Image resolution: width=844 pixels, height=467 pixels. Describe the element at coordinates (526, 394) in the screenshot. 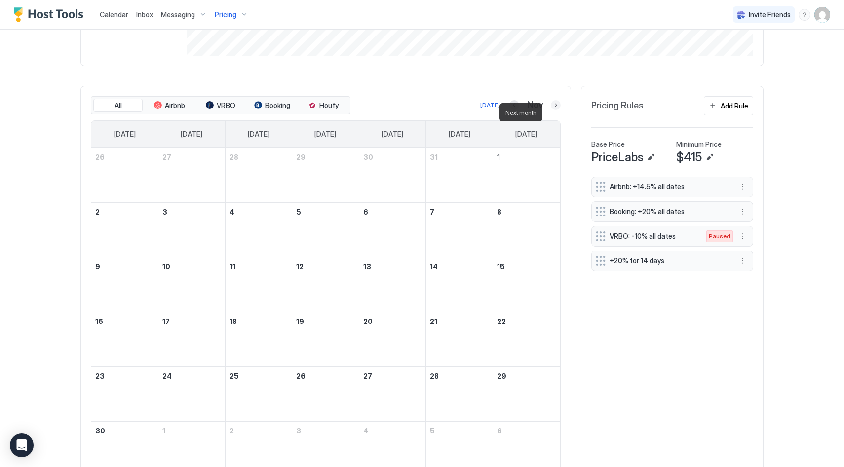

I see `td: November 29, 2025` at that location.